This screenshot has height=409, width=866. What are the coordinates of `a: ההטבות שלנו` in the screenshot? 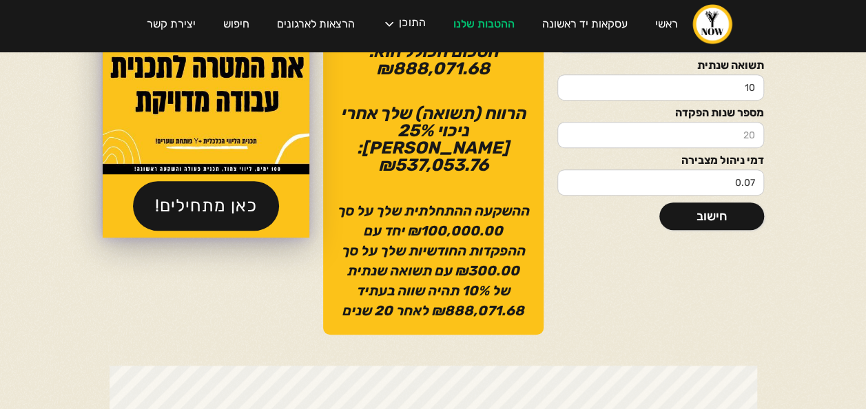 It's located at (484, 24).